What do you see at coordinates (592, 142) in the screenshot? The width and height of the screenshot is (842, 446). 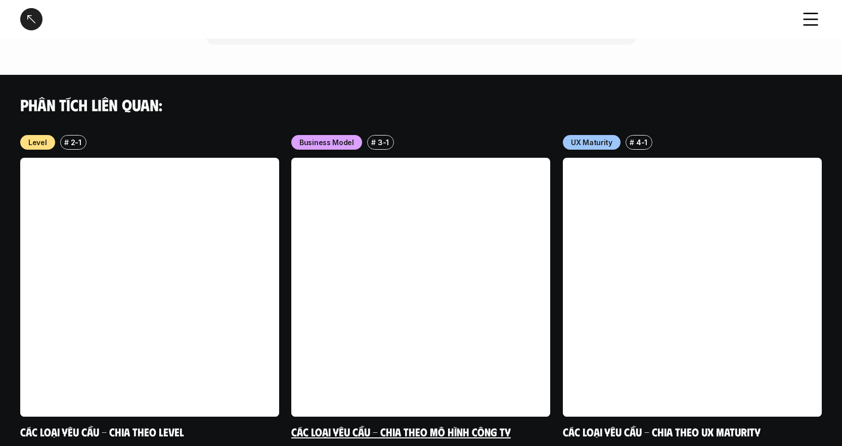 I see `p: UX Maturity` at bounding box center [592, 142].